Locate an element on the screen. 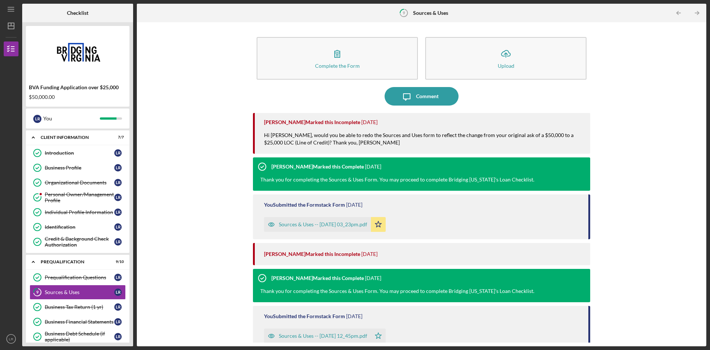 The image size is (710, 350). div: Personal Owner/Management Profile is located at coordinates (80, 197).